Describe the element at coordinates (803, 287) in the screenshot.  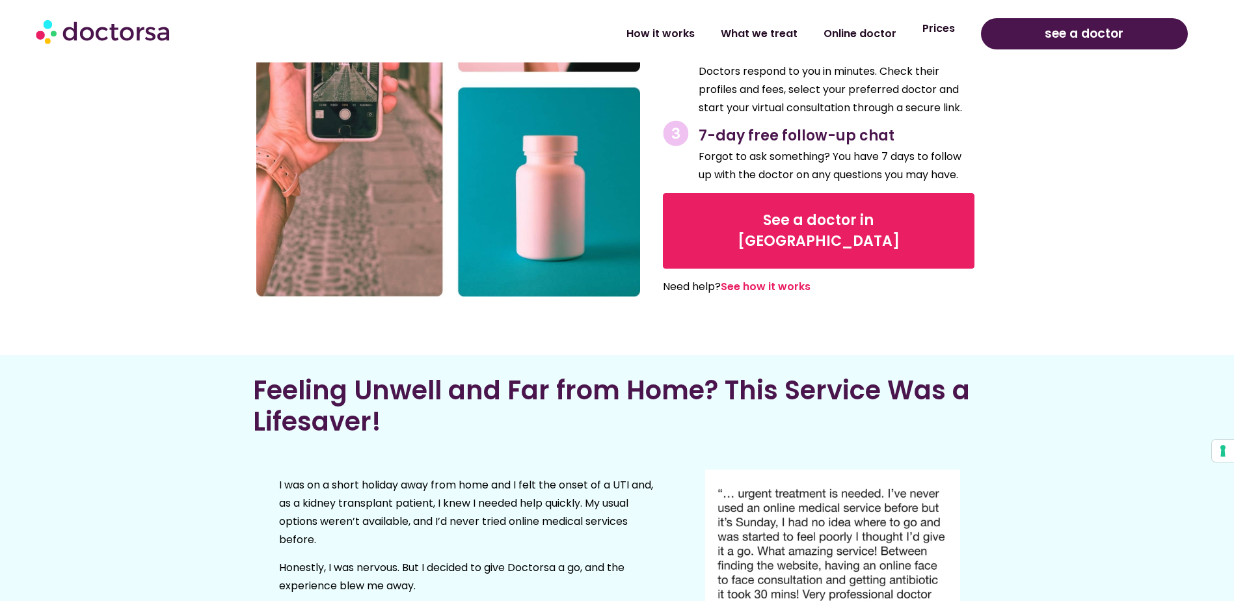
I see `p: Need help?` at that location.